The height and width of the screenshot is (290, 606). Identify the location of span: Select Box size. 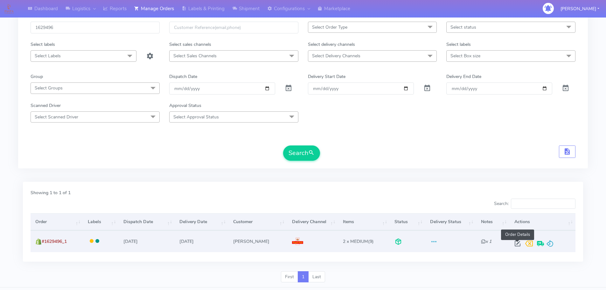
(465, 56).